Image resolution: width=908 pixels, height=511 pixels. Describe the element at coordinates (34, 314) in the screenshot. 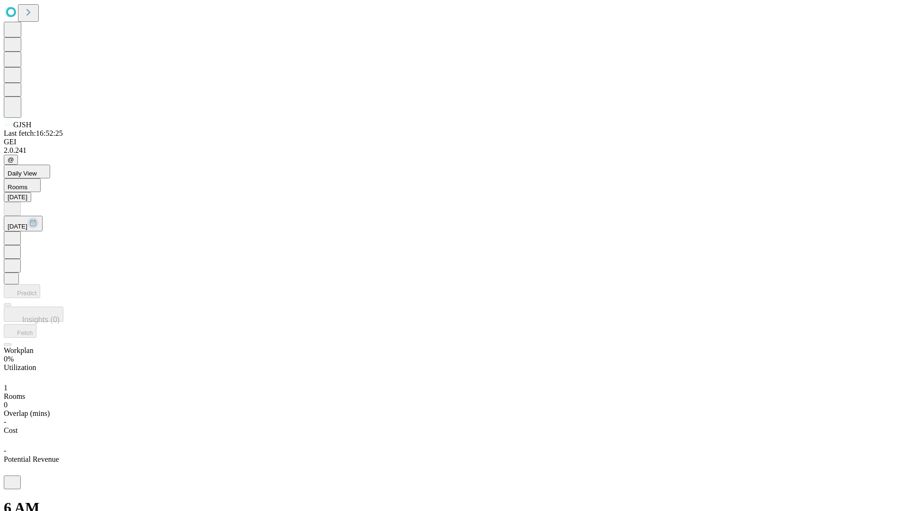

I see `button: Insights (0)` at that location.